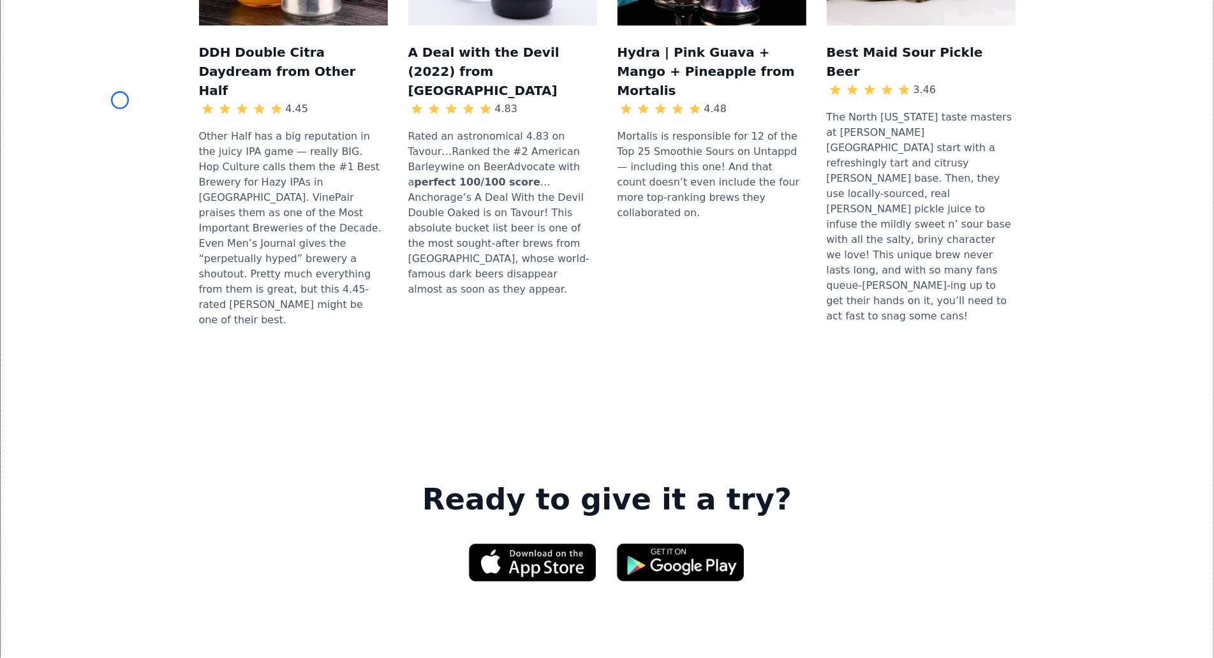  What do you see at coordinates (503, 213) in the screenshot?
I see `div: Rated an astronomical 4.83 on Tavour…Ranked the #2 American Barleywine on BeerAdvocate with a …An...` at bounding box center [503, 213].